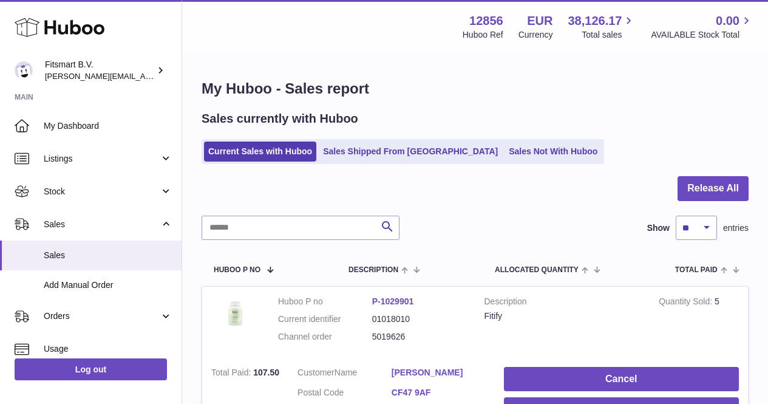 The image size is (768, 404). What do you see at coordinates (713, 188) in the screenshot?
I see `button: Release All` at bounding box center [713, 188].